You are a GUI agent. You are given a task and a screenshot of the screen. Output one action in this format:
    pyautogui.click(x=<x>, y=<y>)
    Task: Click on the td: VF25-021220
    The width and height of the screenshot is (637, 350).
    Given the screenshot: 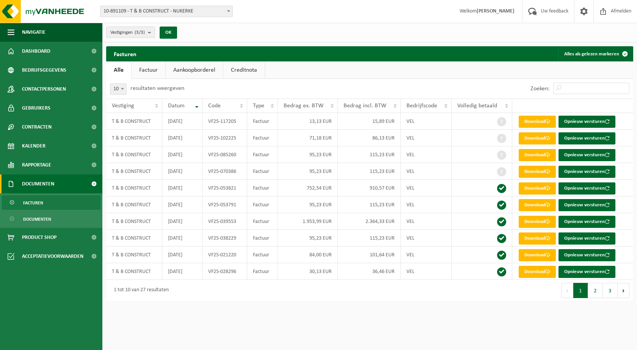 What is the action you would take?
    pyautogui.click(x=225, y=255)
    